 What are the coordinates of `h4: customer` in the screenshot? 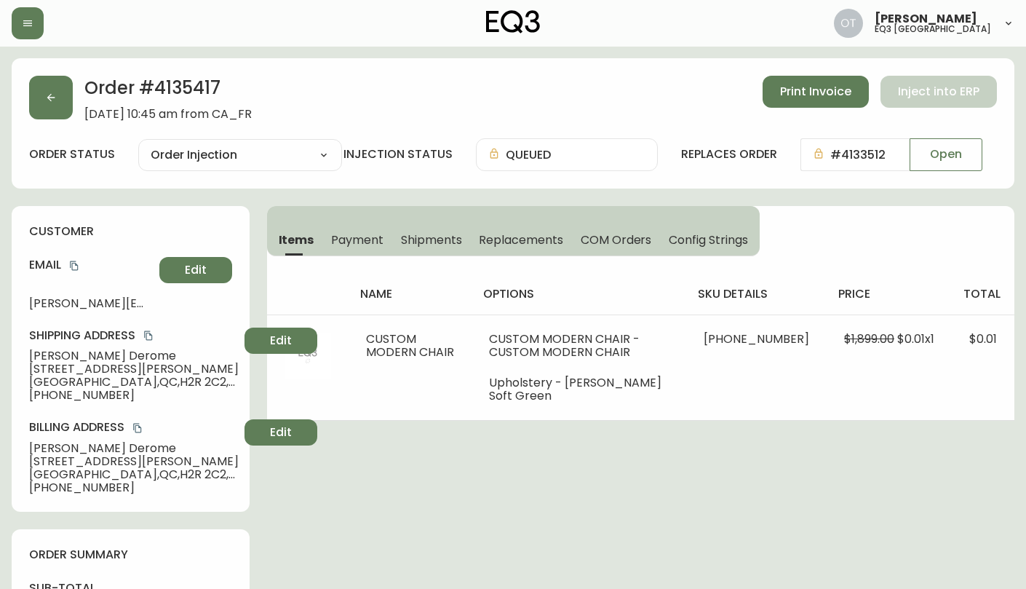 It's located at (130, 231).